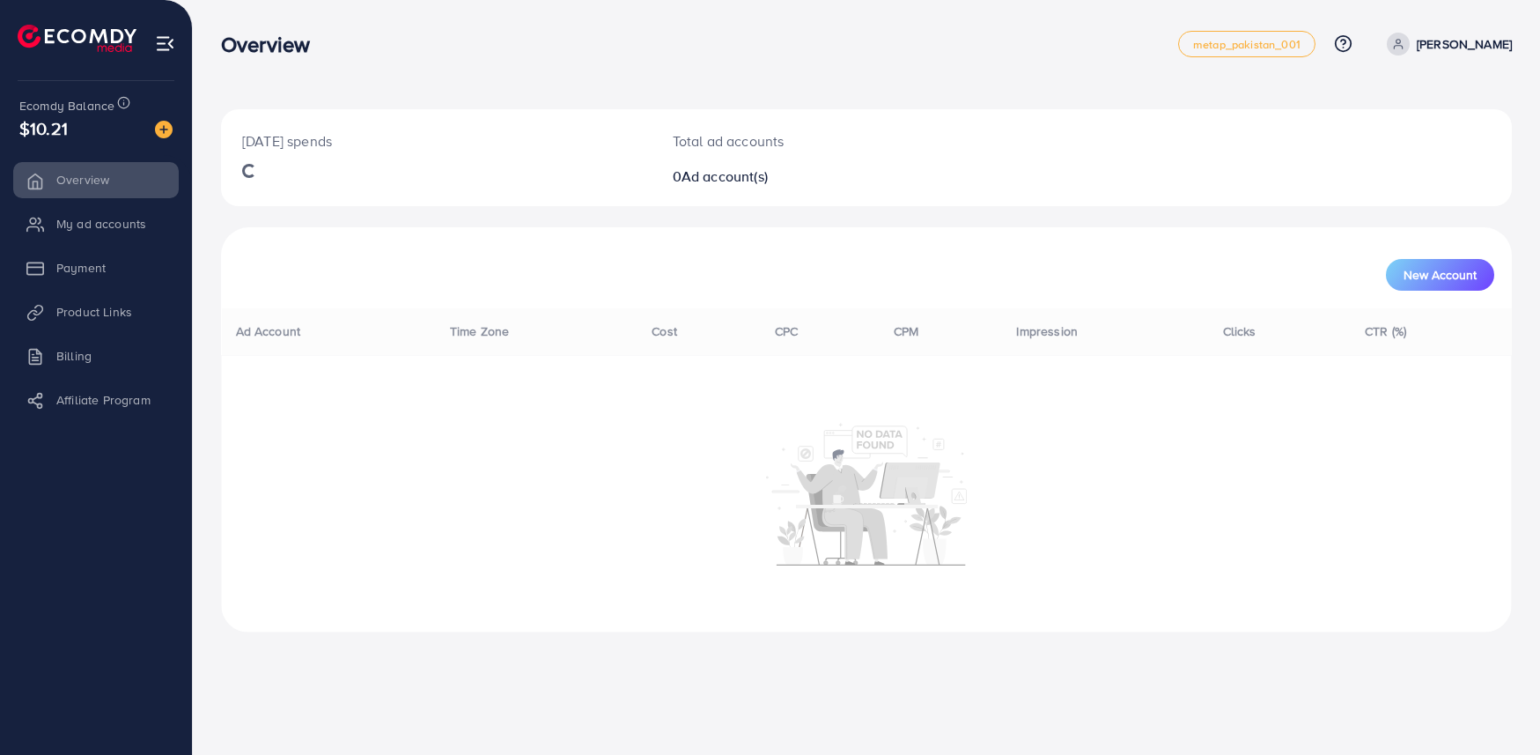 The height and width of the screenshot is (755, 1540). What do you see at coordinates (1439, 275) in the screenshot?
I see `button: New Account` at bounding box center [1439, 275].